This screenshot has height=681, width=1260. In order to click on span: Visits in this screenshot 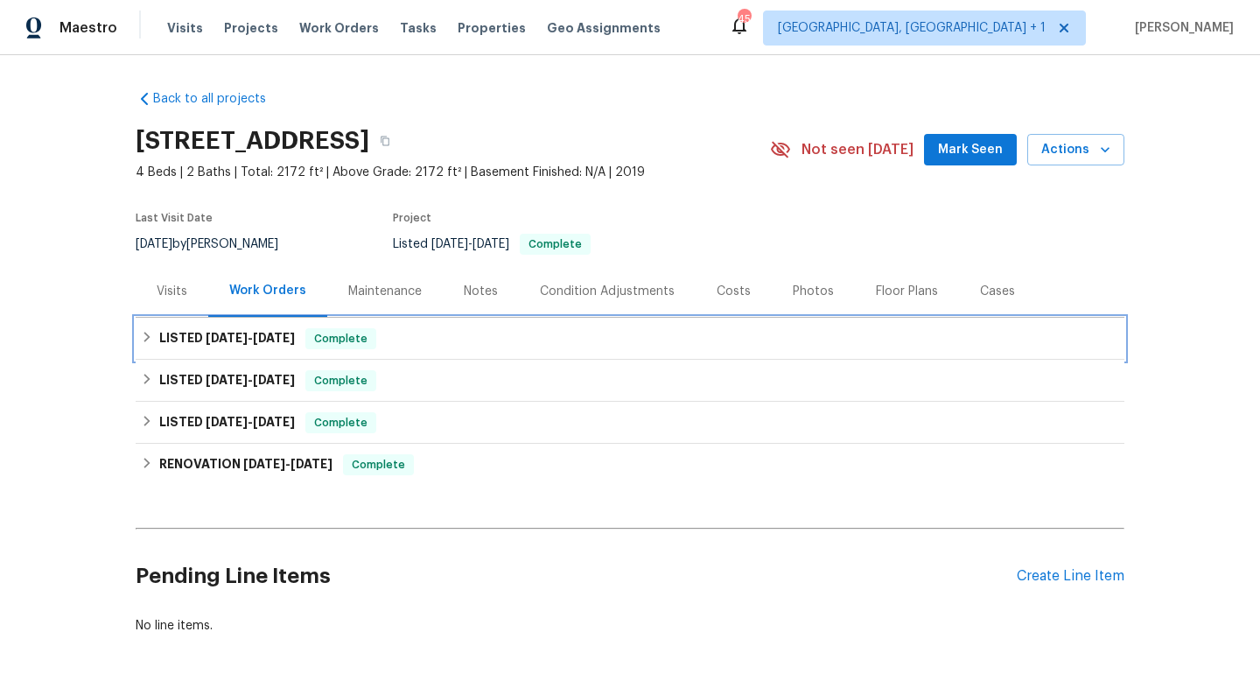, I will do `click(185, 28)`.